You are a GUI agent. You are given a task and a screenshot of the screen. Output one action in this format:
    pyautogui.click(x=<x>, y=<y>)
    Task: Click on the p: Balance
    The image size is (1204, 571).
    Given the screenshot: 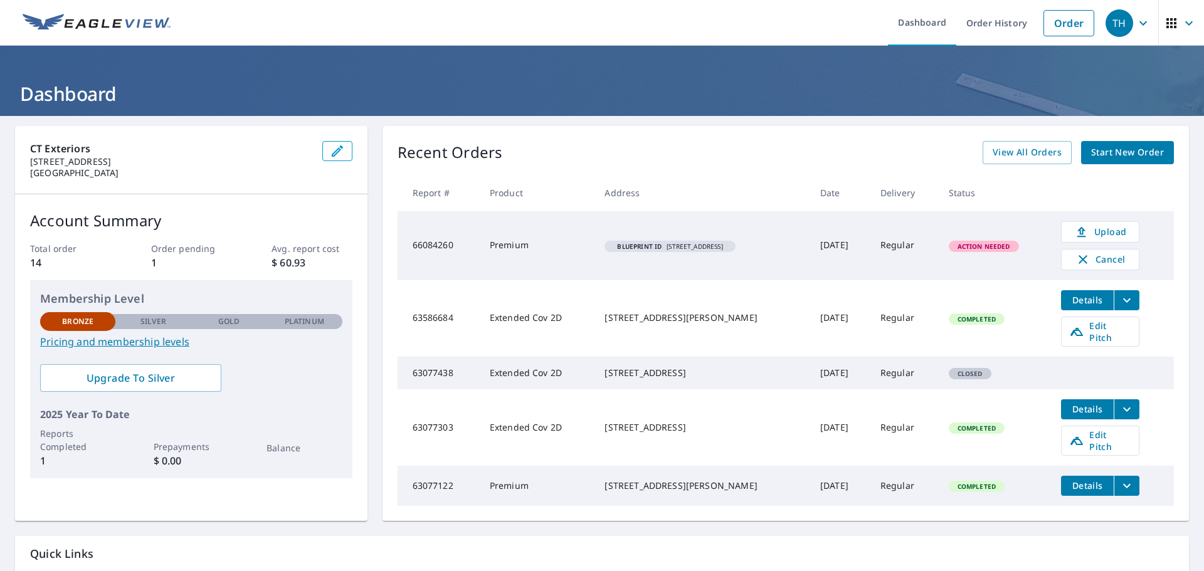 What is the action you would take?
    pyautogui.click(x=304, y=448)
    